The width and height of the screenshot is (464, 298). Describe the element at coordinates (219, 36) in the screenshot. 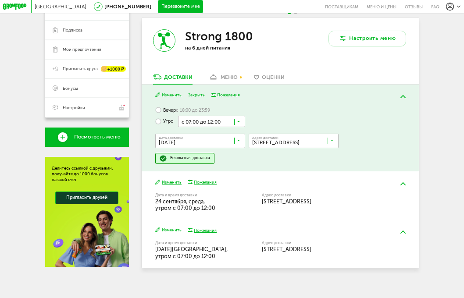

I see `h3: Strong 1800` at that location.